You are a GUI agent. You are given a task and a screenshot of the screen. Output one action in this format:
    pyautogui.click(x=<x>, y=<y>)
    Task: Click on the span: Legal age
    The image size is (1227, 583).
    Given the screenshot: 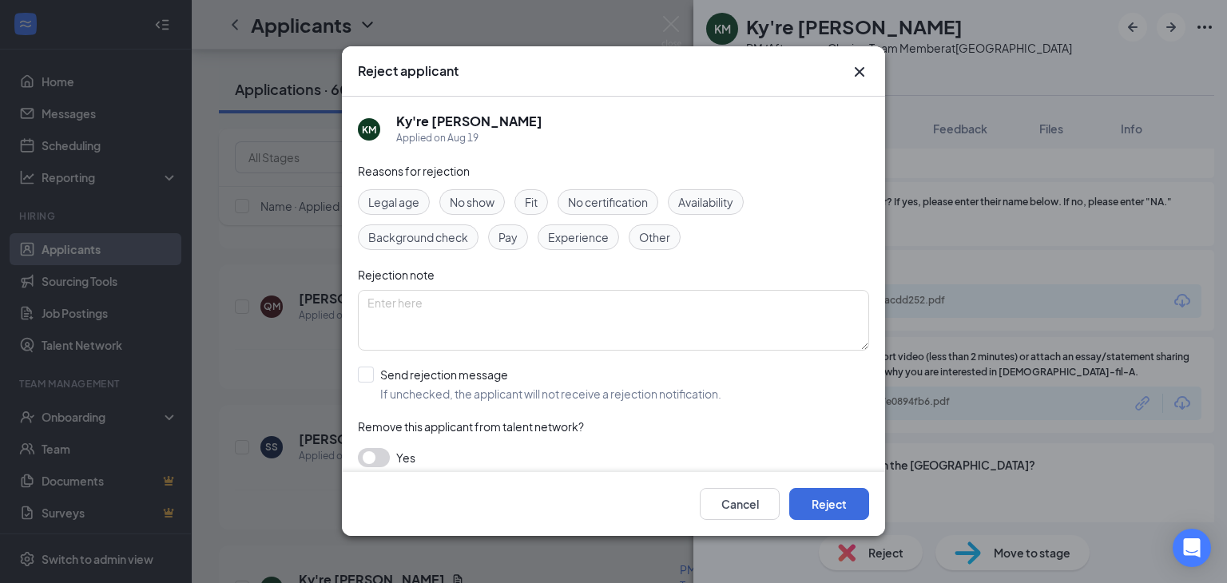 What is the action you would take?
    pyautogui.click(x=394, y=202)
    